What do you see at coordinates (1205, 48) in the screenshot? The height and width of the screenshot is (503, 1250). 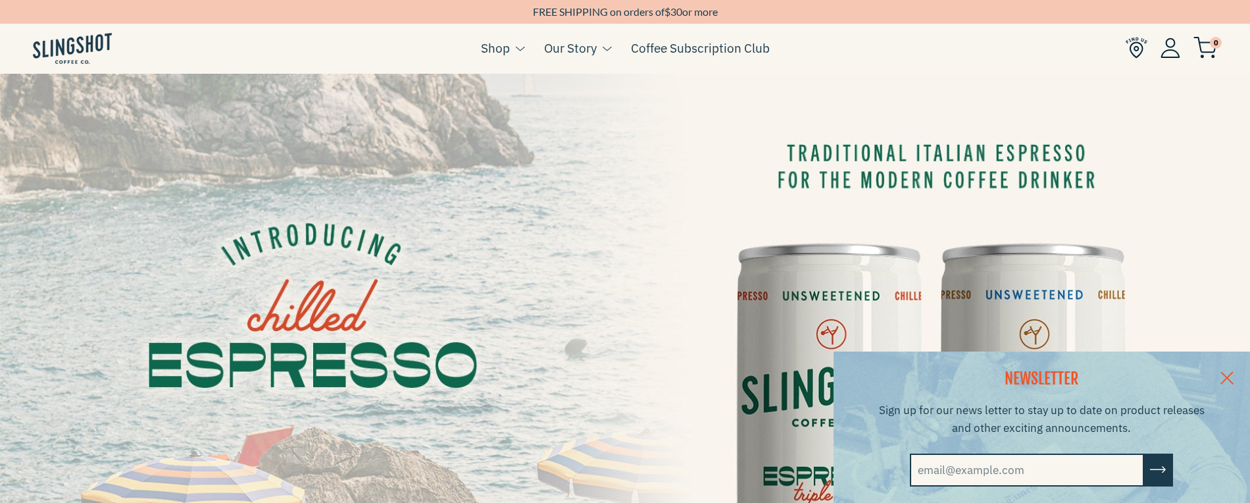 I see `a: 0` at bounding box center [1205, 48].